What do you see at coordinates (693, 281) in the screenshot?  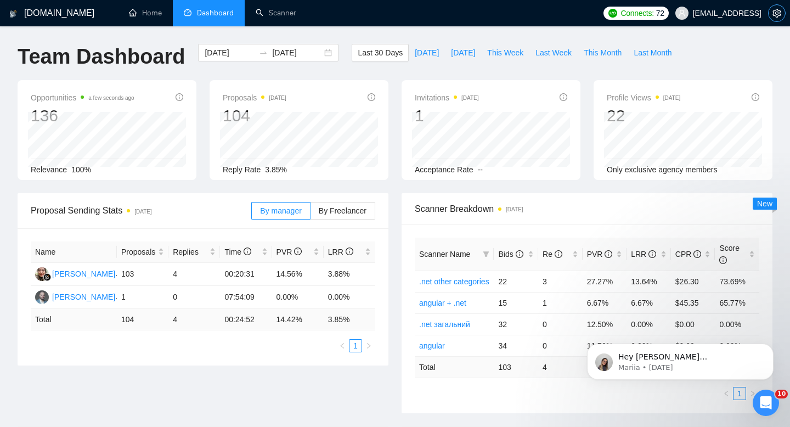 I see `td: $26.30` at bounding box center [693, 281].